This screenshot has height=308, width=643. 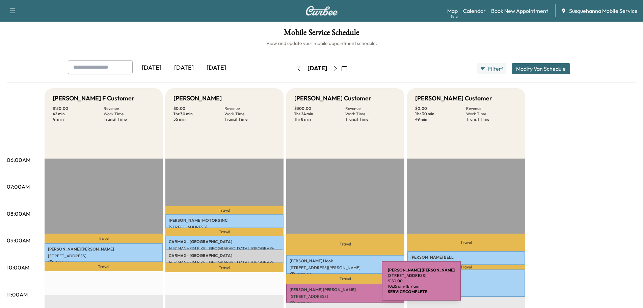 What do you see at coordinates (18, 186) in the screenshot?
I see `p: 07:00AM` at bounding box center [18, 186].